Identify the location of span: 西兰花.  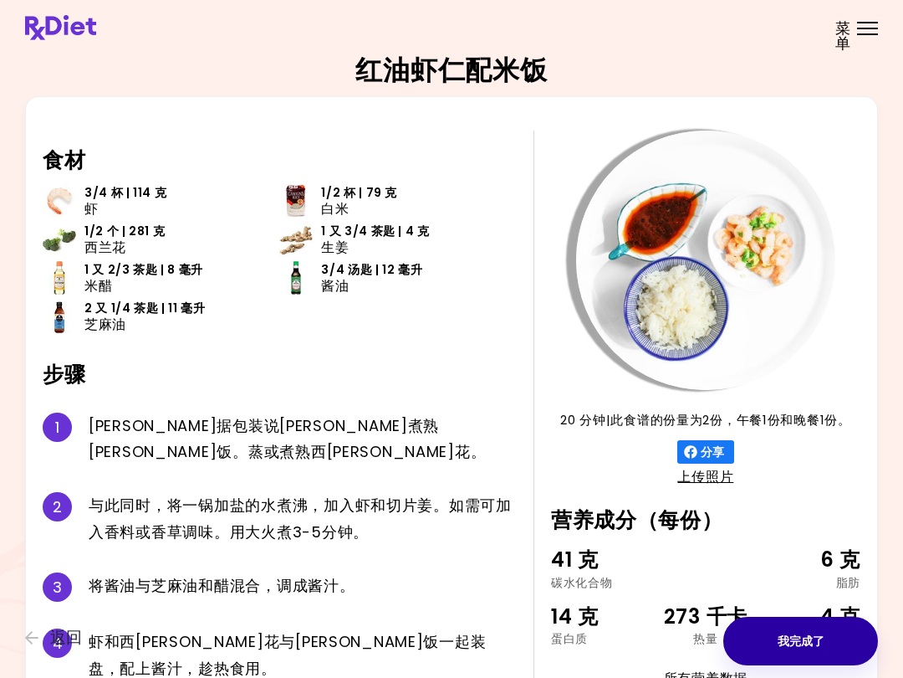
(105, 247).